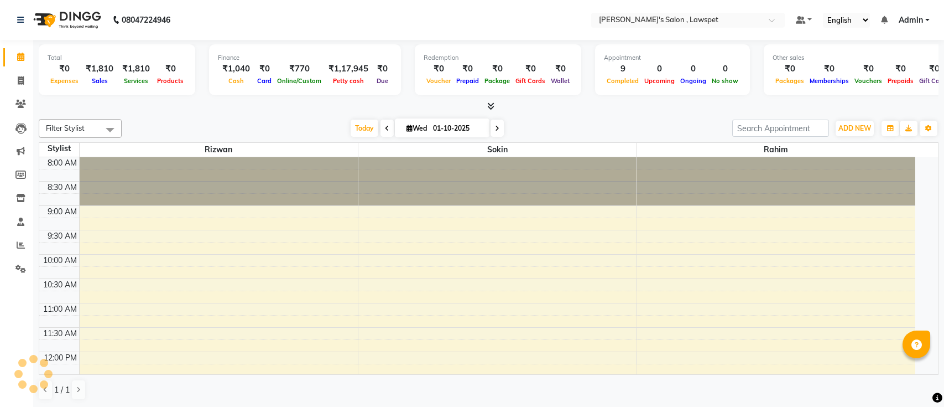 Image resolution: width=944 pixels, height=407 pixels. Describe the element at coordinates (60, 309) in the screenshot. I see `div: 11:00 AM` at that location.